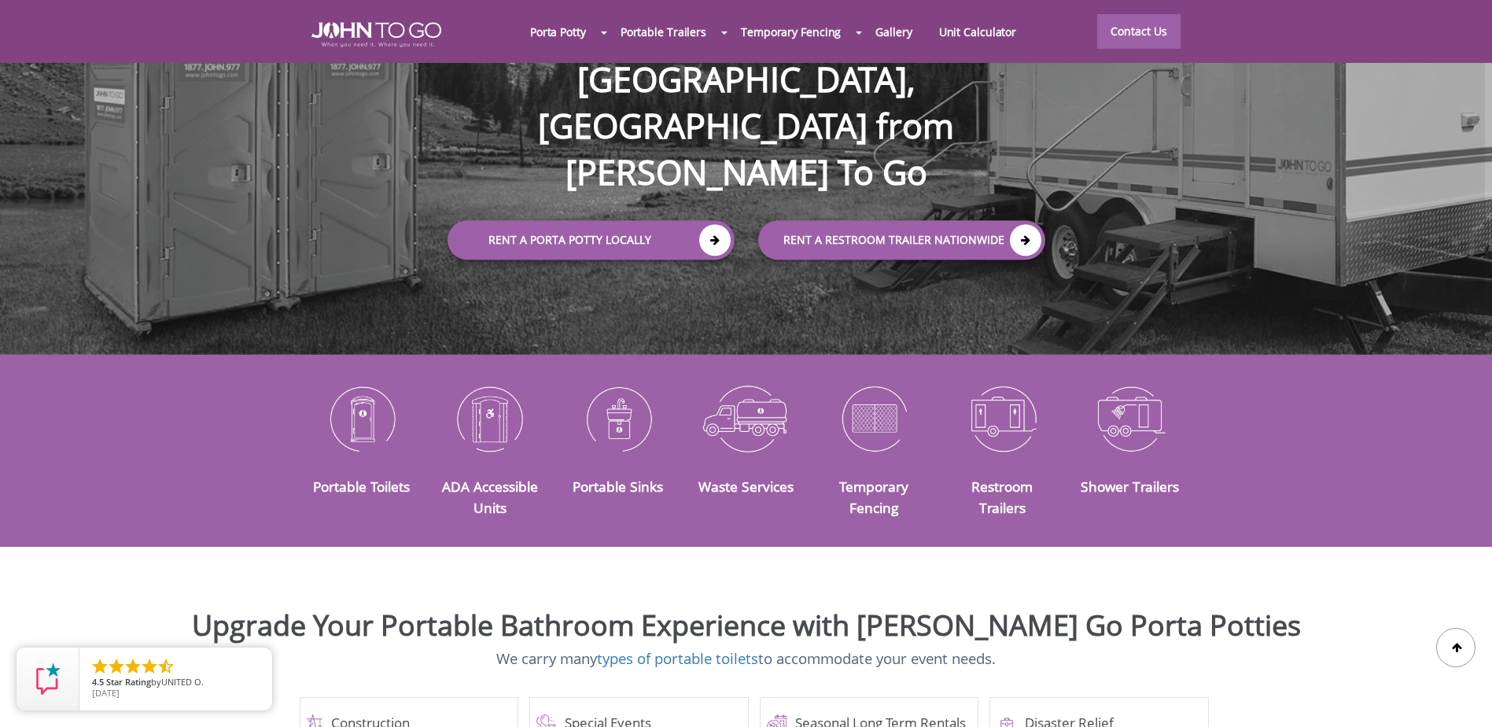 The height and width of the screenshot is (727, 1492). Describe the element at coordinates (746, 418) in the screenshot. I see `img: Waste-Services-icon_N.png` at that location.